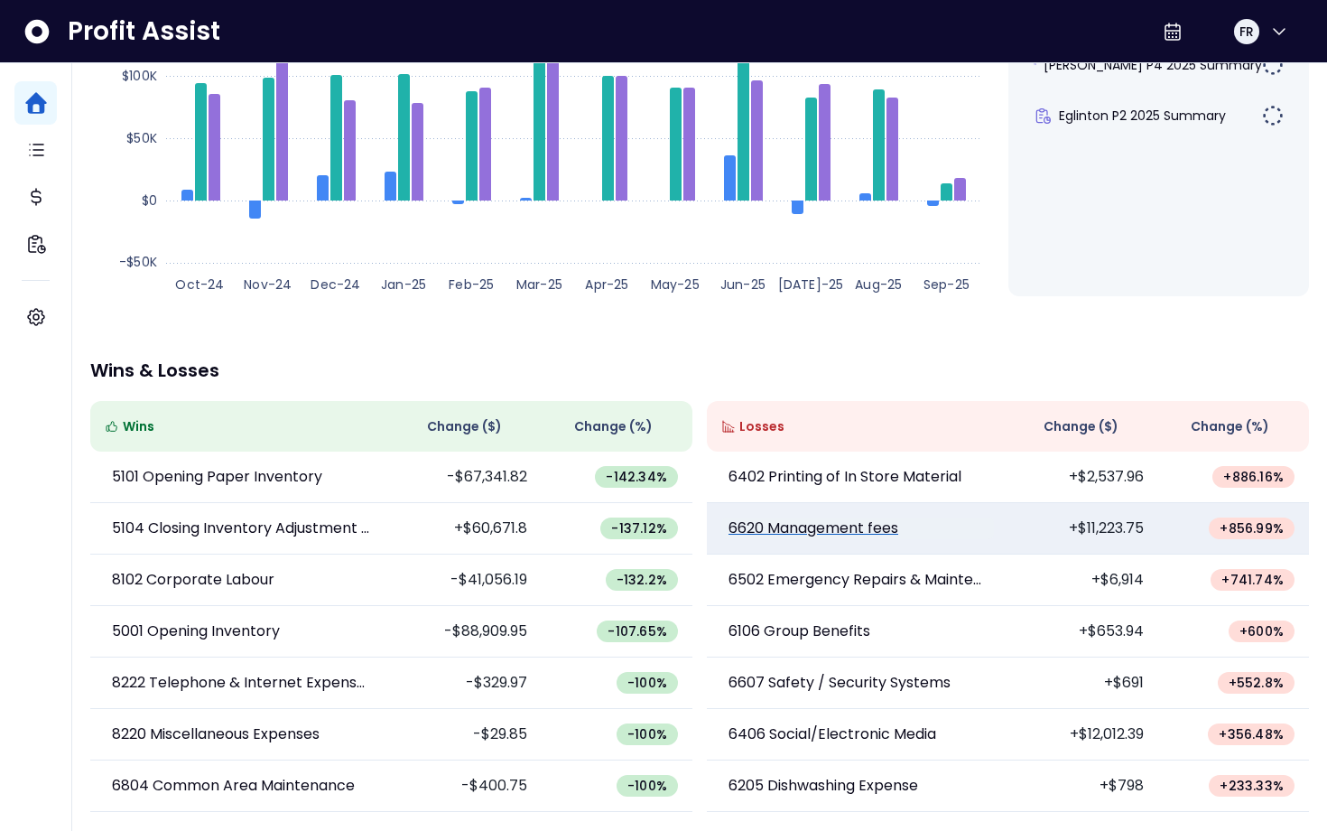 Image resolution: width=1327 pixels, height=831 pixels. I want to click on text: $50K, so click(142, 138).